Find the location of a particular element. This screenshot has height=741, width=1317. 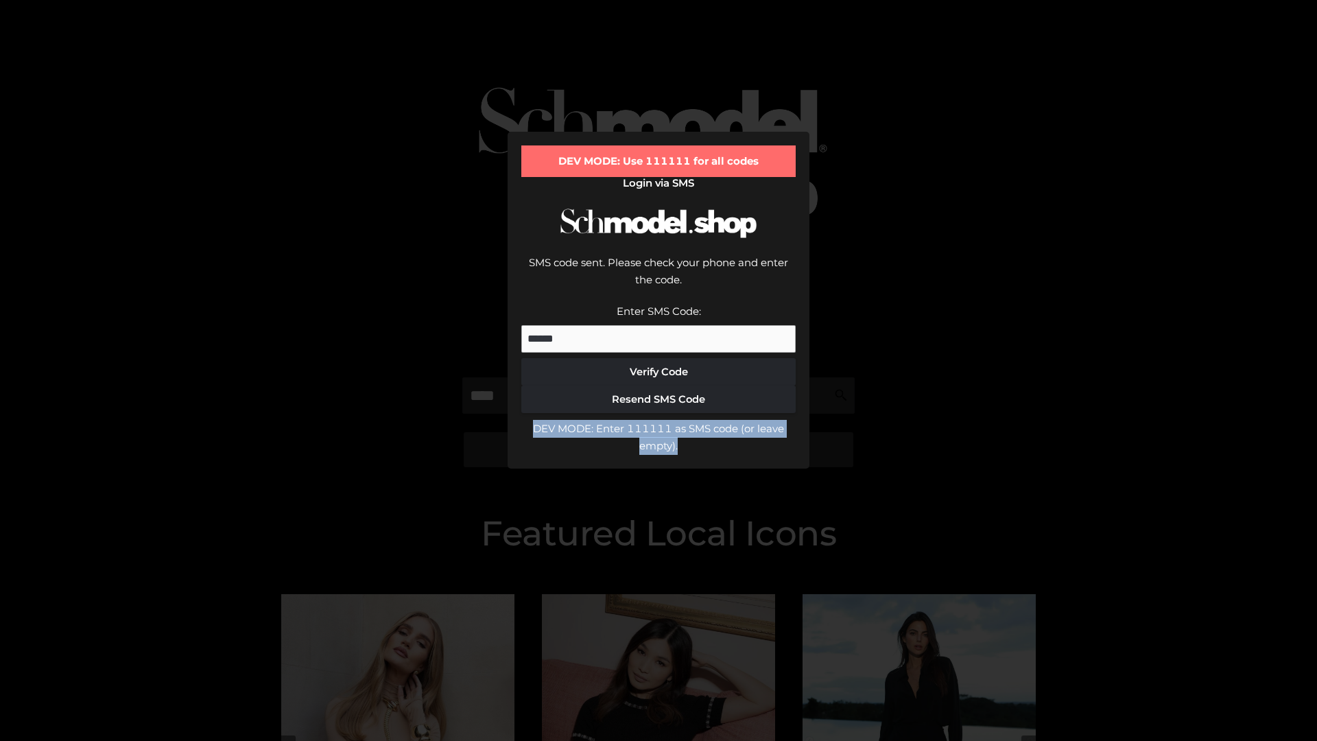

img: Schmodel Logo is located at coordinates (658, 223).